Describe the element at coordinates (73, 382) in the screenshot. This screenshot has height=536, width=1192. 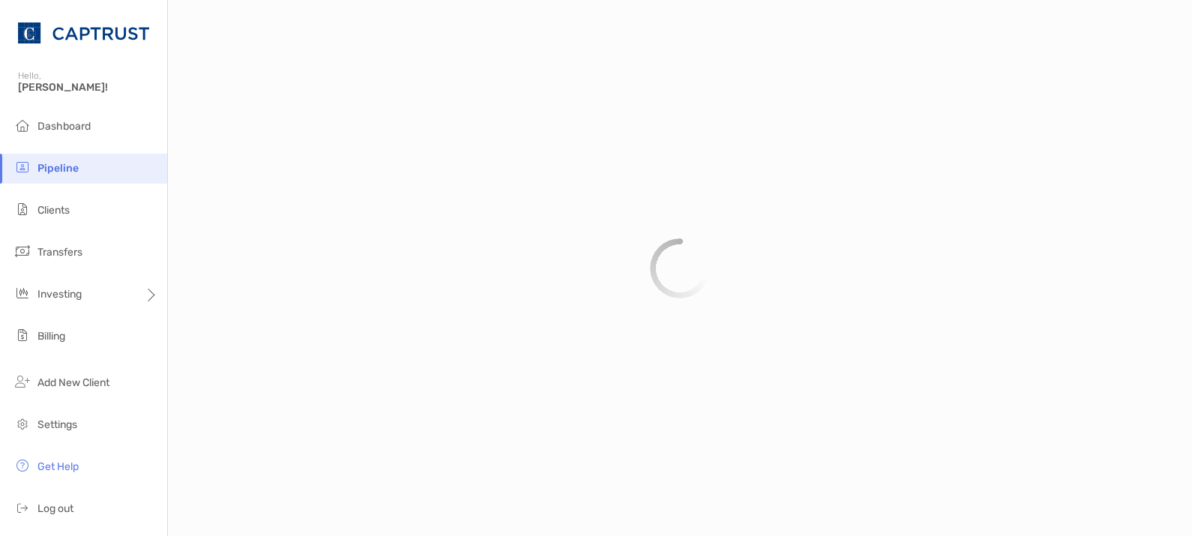
I see `span: Add New Client` at that location.